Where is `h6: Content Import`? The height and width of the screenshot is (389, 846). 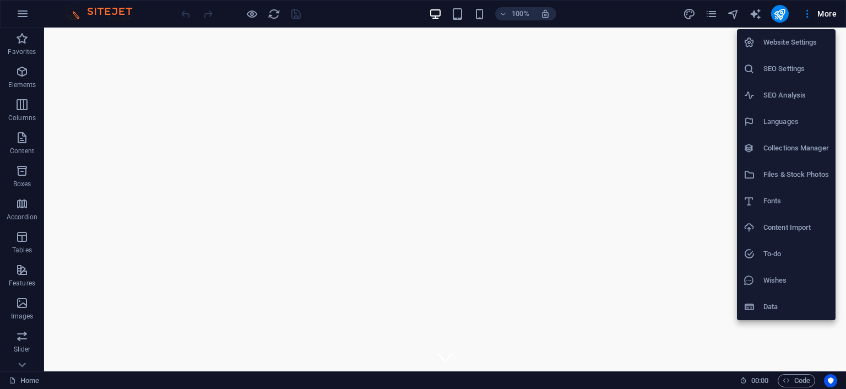 h6: Content Import is located at coordinates (796, 227).